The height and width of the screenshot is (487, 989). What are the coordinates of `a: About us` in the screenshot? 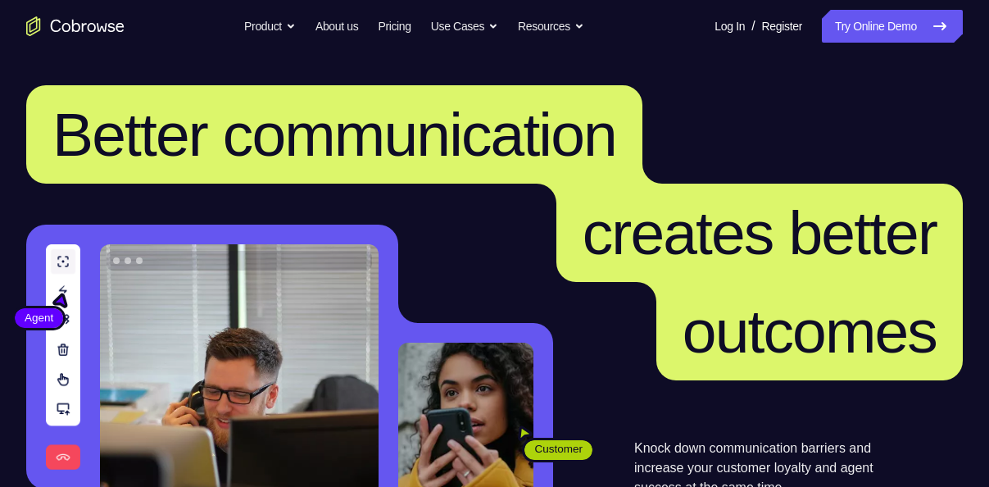 It's located at (337, 26).